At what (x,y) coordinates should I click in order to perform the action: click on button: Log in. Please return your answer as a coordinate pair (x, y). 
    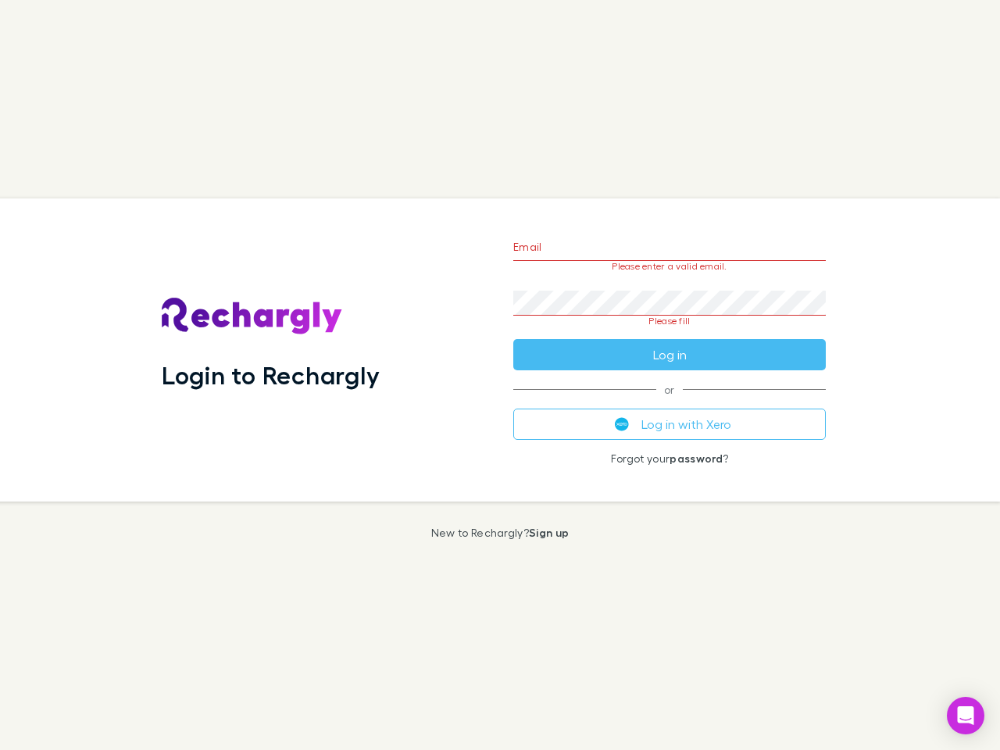
    Looking at the image, I should click on (670, 355).